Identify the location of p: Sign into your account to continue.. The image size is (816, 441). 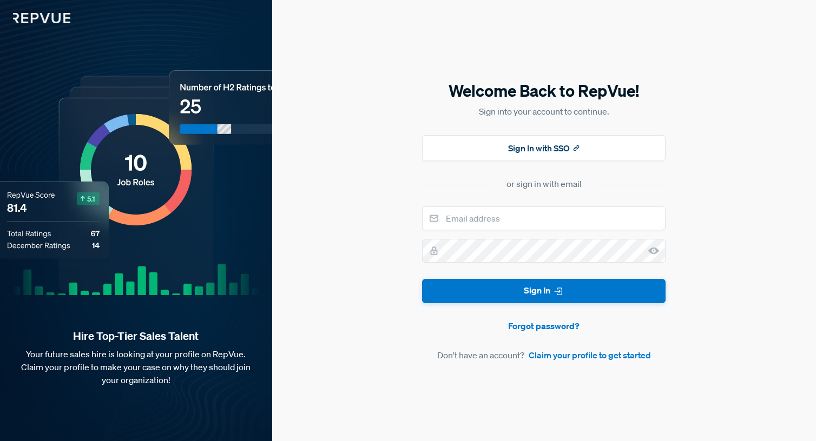
(543, 111).